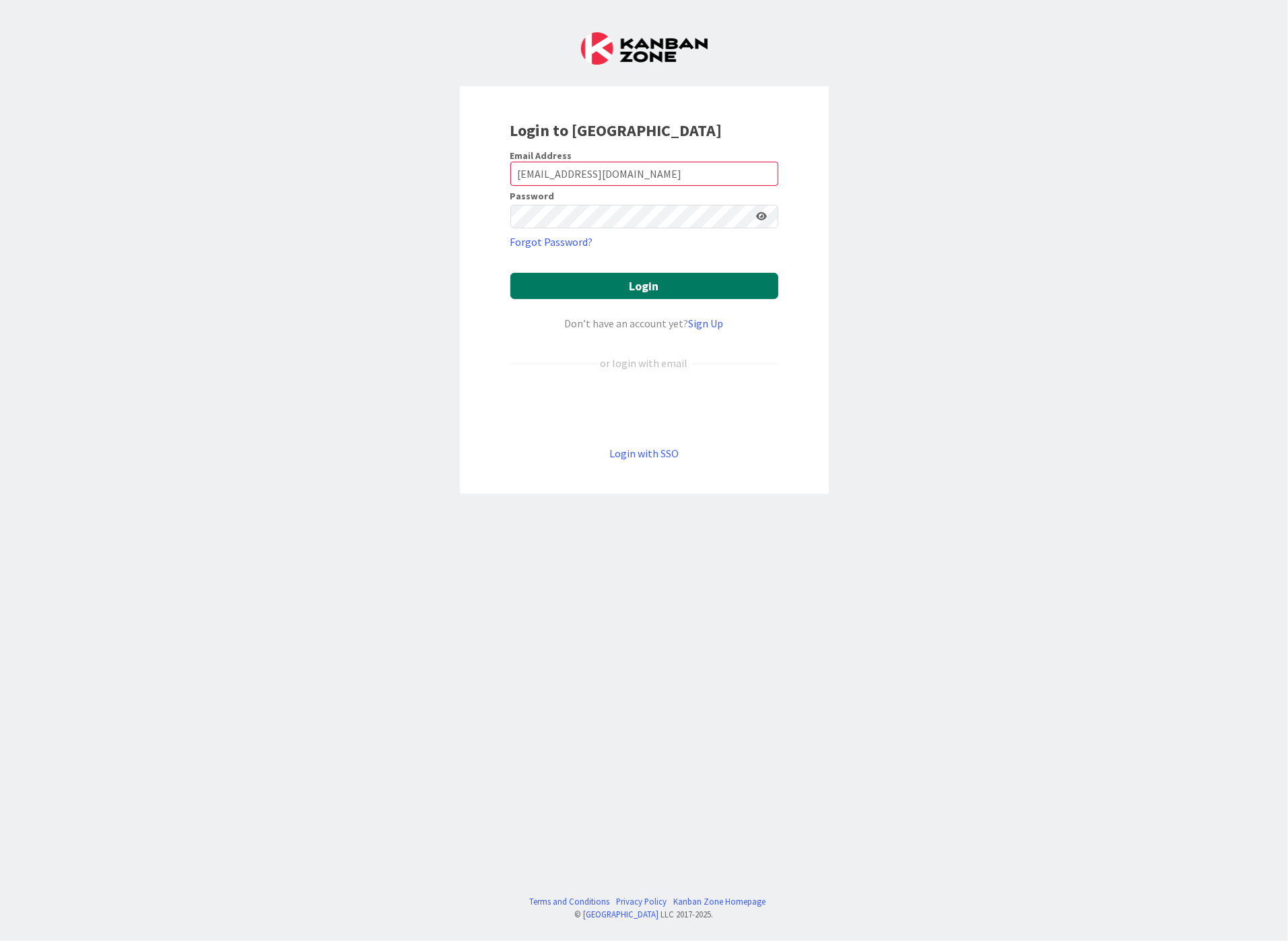 This screenshot has width=1288, height=941. I want to click on img: Kanban Zone, so click(644, 49).